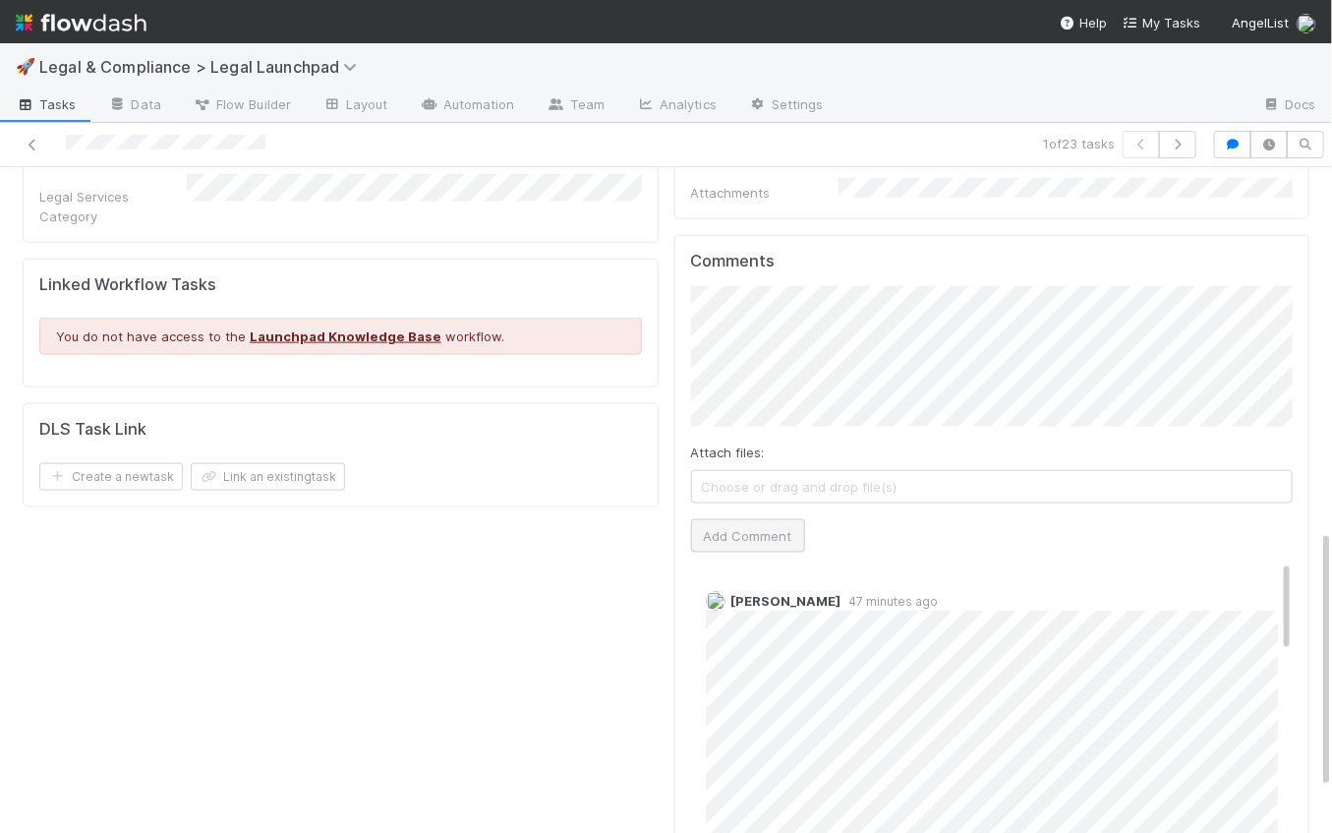  Describe the element at coordinates (716, 601) in the screenshot. I see `img: avatar_8fe3758e-7d23-4e6b-a9f5-b81892974716.png` at that location.